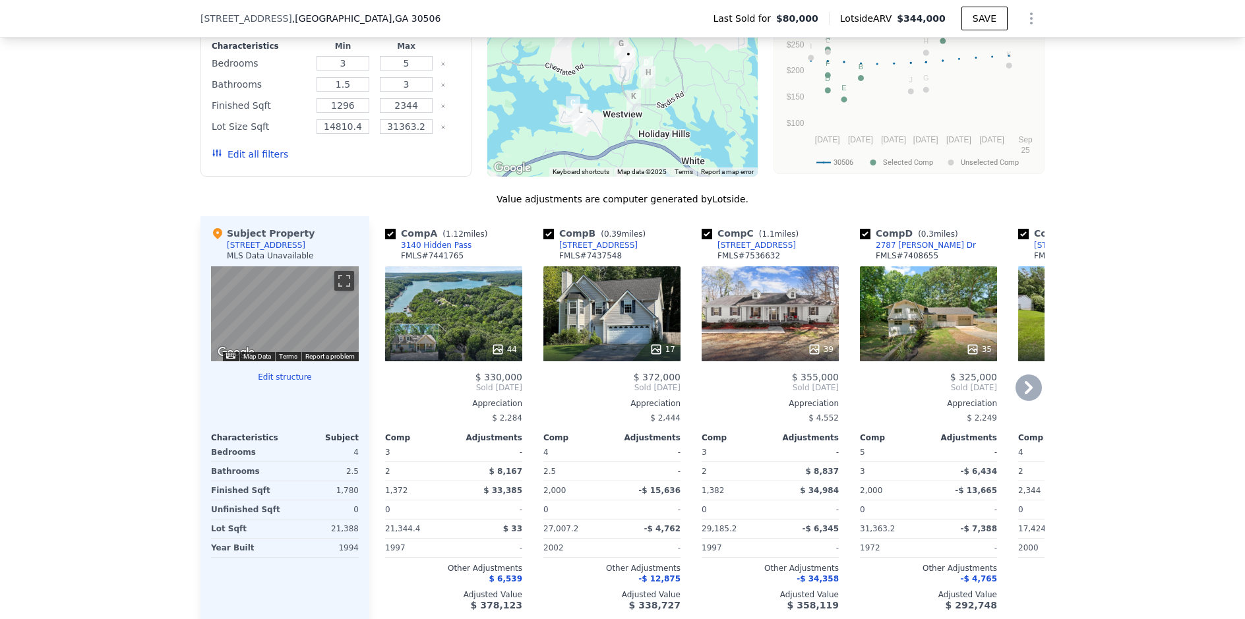 This screenshot has width=1245, height=619. Describe the element at coordinates (1065, 256) in the screenshot. I see `div: FMLS # 7406837` at that location.